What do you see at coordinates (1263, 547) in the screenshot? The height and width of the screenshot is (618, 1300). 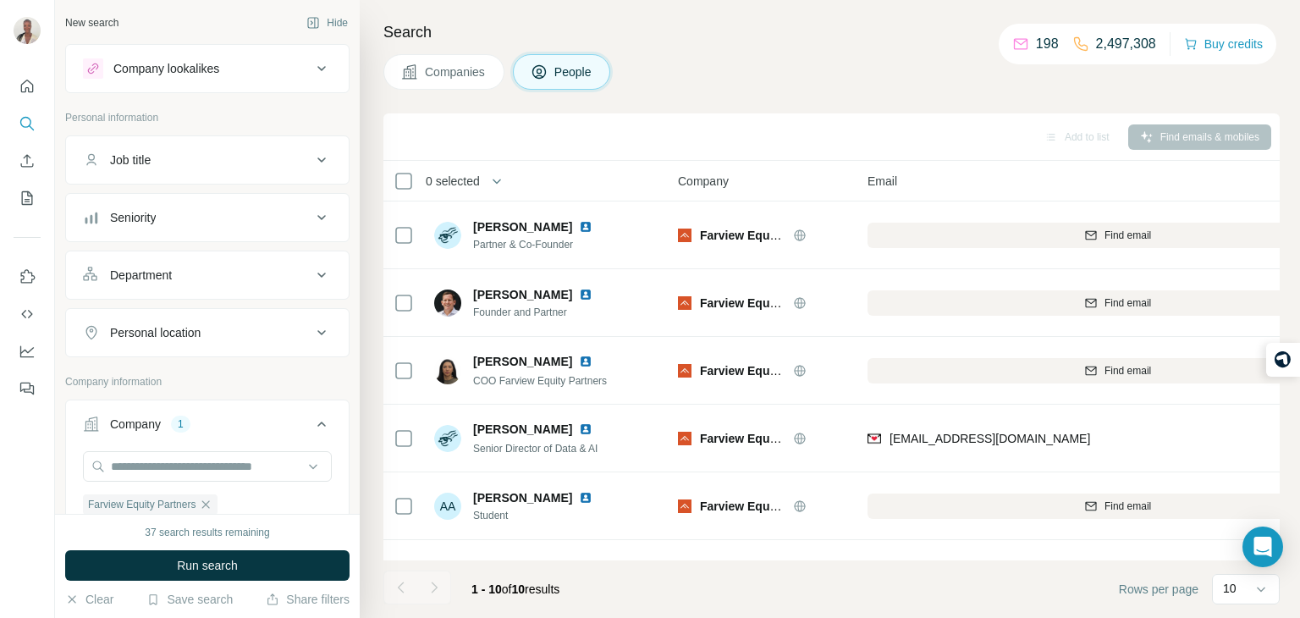 I see `div: Open Intercom Messenger` at bounding box center [1263, 547].